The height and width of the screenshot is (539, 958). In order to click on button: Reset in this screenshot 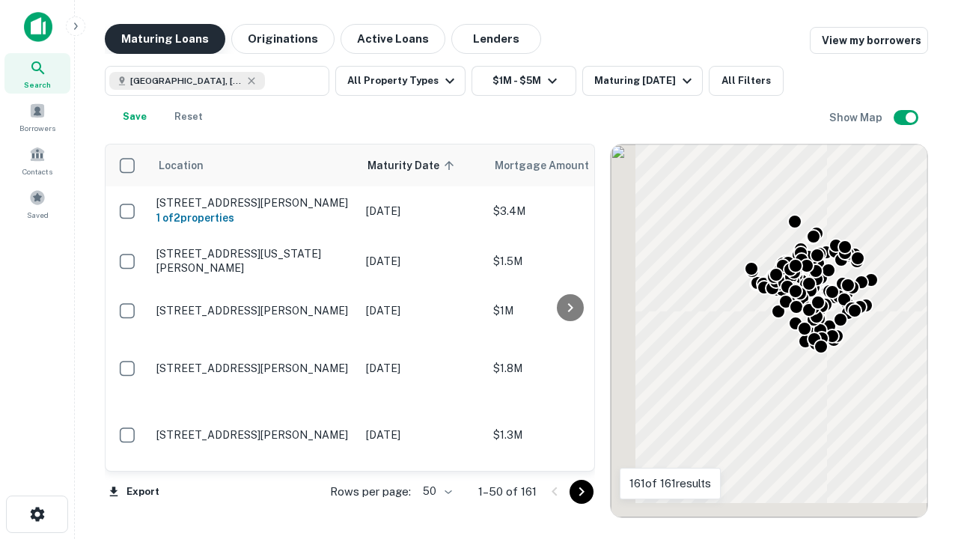, I will do `click(189, 117)`.